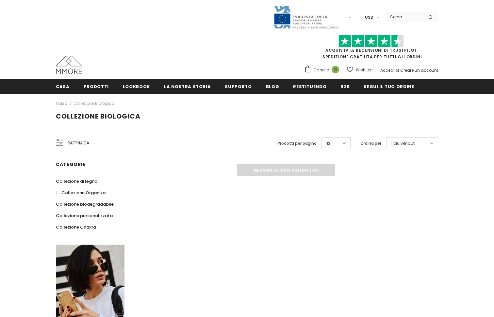 Image resolution: width=494 pixels, height=317 pixels. I want to click on a: Restituendo, so click(310, 86).